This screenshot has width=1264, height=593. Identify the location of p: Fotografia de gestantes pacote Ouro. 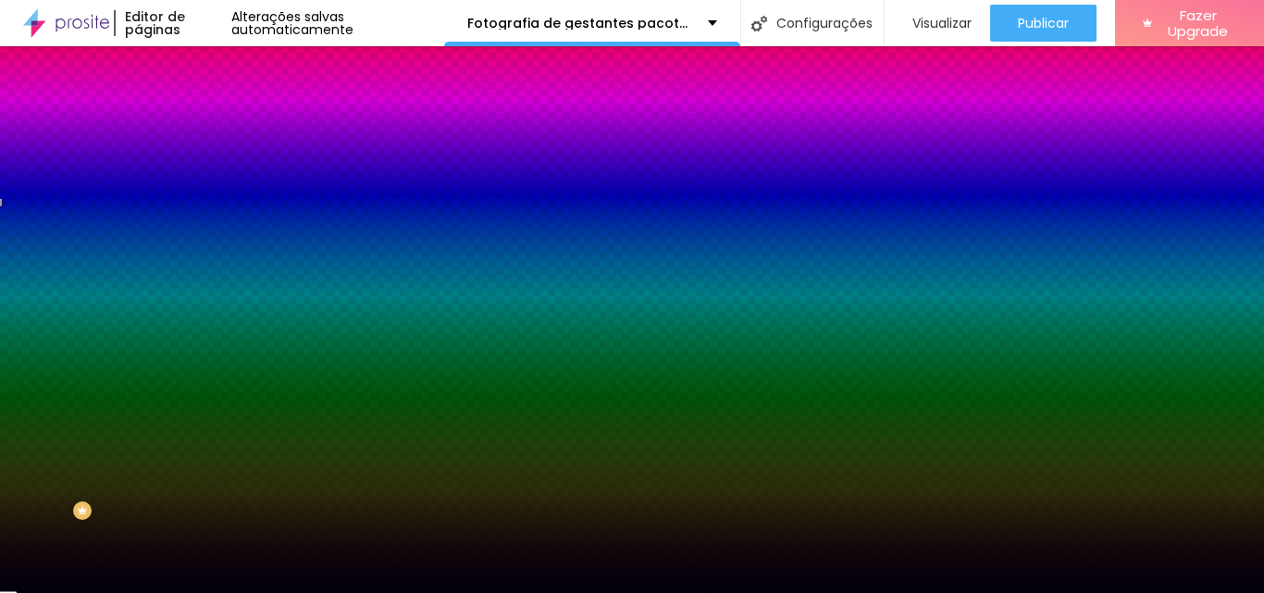
(580, 23).